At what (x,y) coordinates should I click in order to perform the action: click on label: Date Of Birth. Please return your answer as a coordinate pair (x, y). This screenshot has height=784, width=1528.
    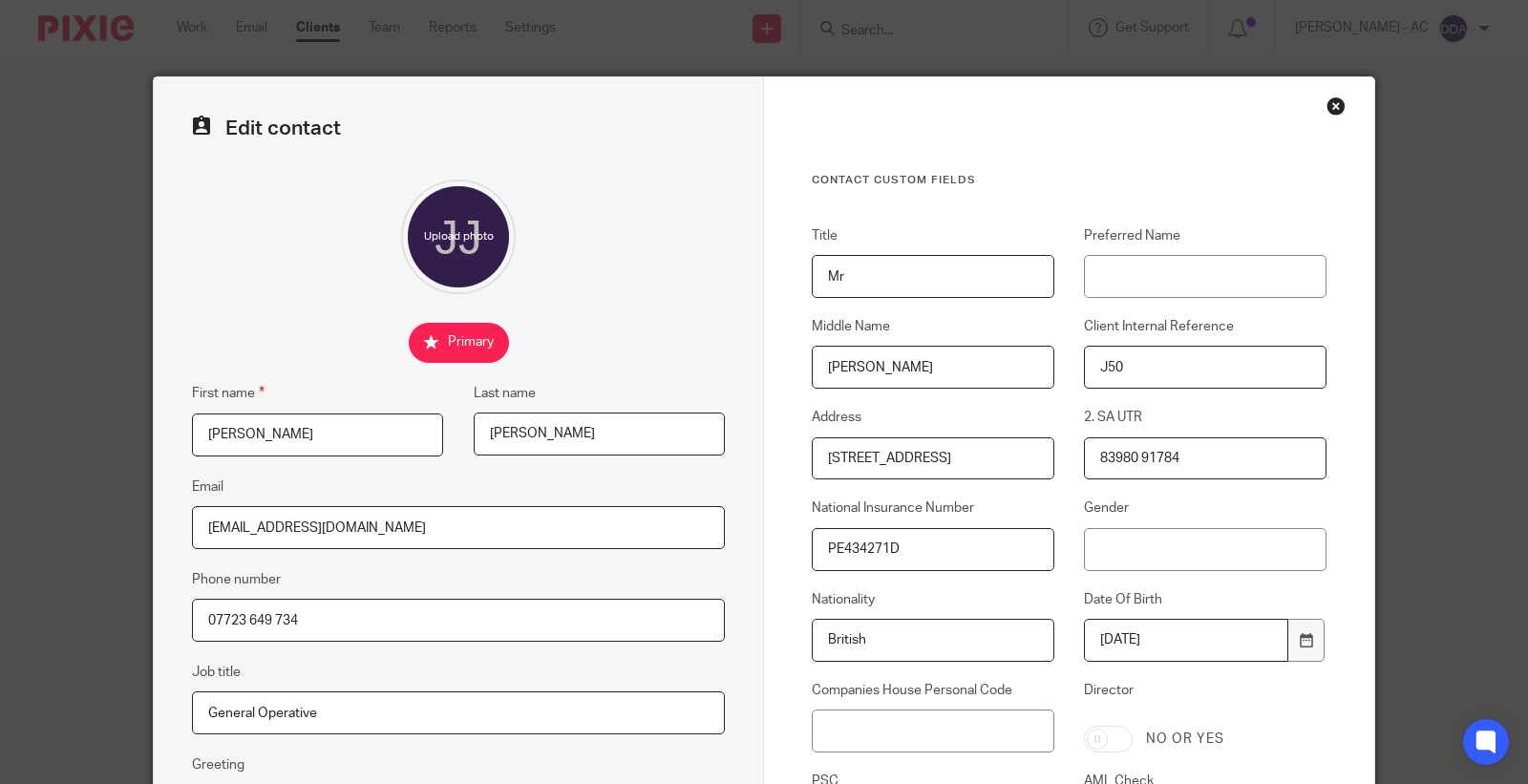
    Looking at the image, I should click on (1205, 599).